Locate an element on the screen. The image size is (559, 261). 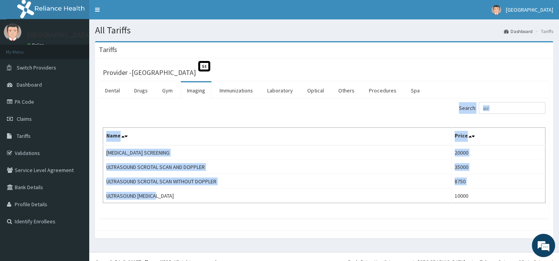
a: Imaging is located at coordinates (196, 90).